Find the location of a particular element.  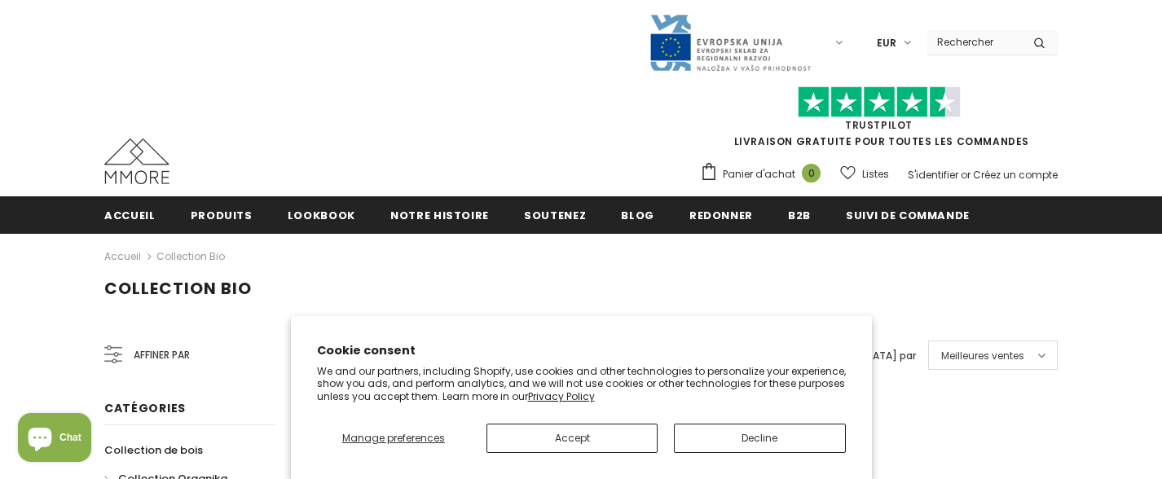

a: Redonner is located at coordinates (721, 214).